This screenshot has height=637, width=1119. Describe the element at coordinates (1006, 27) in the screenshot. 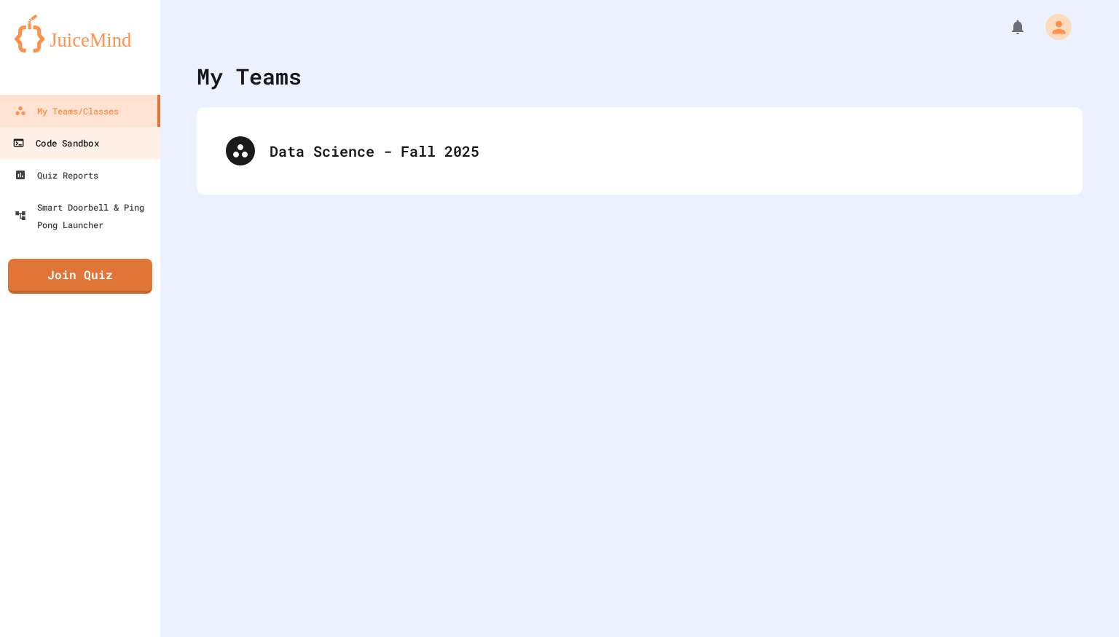

I see `div: My Notifications` at that location.